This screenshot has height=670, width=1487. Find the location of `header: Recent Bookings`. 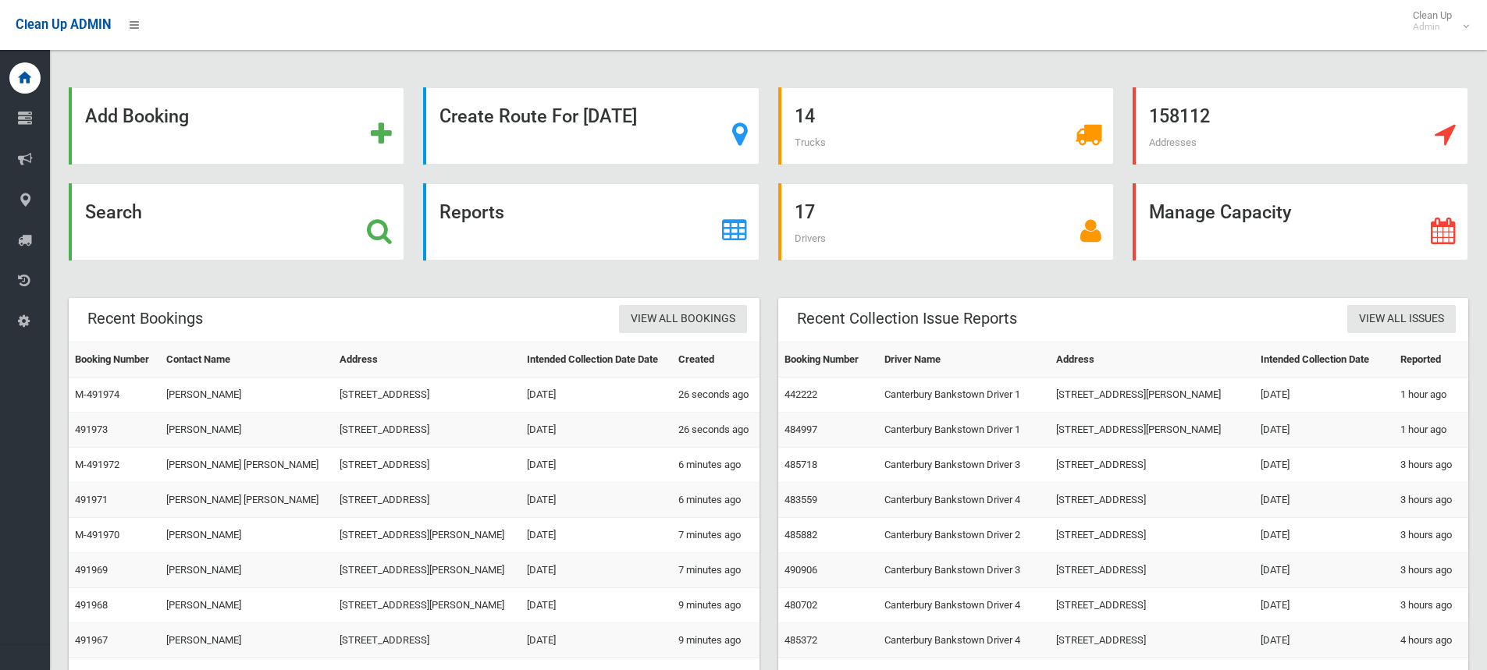

header: Recent Bookings is located at coordinates (145, 318).